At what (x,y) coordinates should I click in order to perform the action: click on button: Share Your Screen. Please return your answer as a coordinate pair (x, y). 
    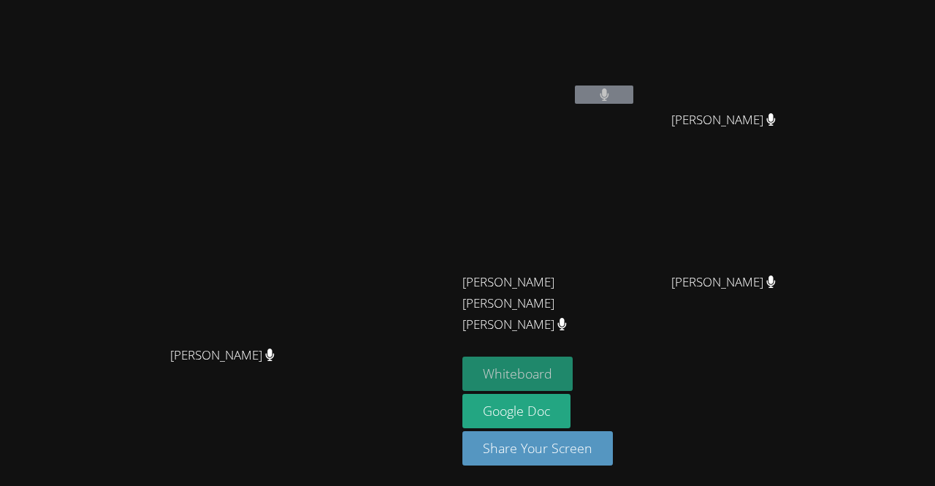
    Looking at the image, I should click on (538, 448).